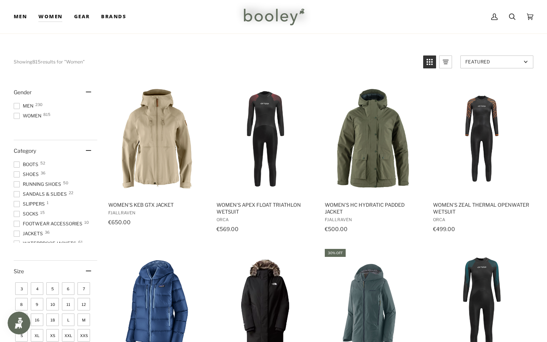 The width and height of the screenshot is (547, 342). What do you see at coordinates (482, 158) in the screenshot?
I see `a: Women's Zeal Thermal Openwater Wetsuit` at bounding box center [482, 158].